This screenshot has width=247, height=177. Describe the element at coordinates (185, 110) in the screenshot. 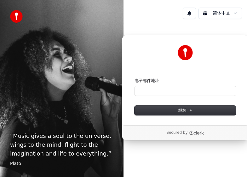

I see `span: 继续` at that location.